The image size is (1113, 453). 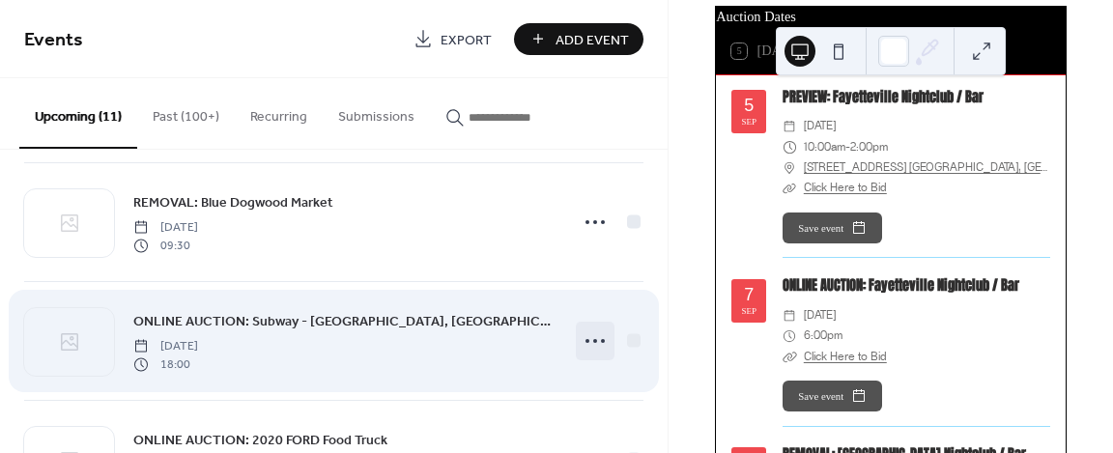 I want to click on div: Auction Dates, so click(x=891, y=17).